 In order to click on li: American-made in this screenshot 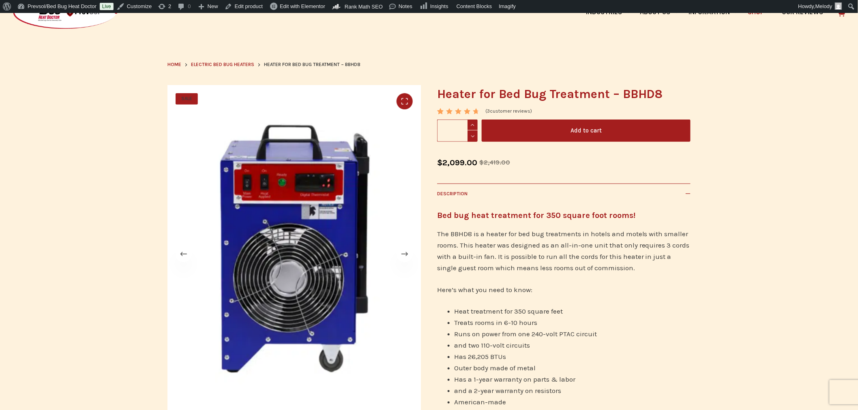, I will do `click(572, 402)`.